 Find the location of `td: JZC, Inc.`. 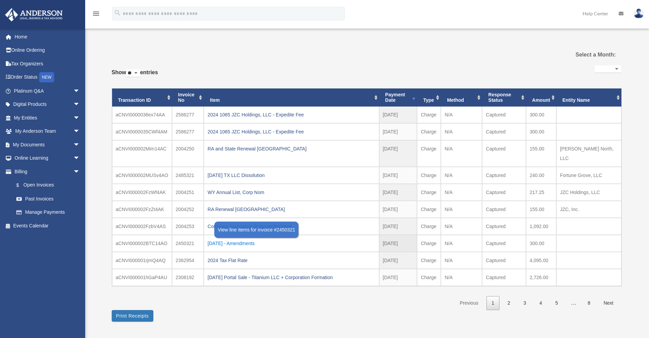

td: JZC, Inc. is located at coordinates (589, 209).